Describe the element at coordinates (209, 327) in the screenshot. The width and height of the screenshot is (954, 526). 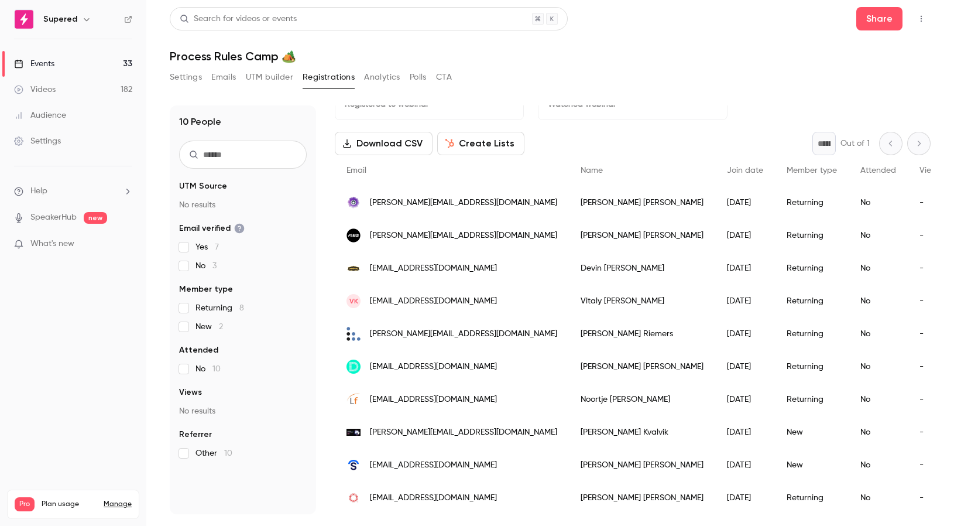
I see `span: New` at that location.